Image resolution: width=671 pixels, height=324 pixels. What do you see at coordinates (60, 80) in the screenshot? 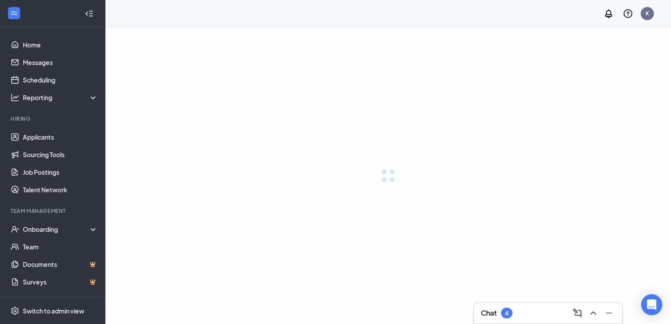
I see `a: Scheduling` at bounding box center [60, 80].